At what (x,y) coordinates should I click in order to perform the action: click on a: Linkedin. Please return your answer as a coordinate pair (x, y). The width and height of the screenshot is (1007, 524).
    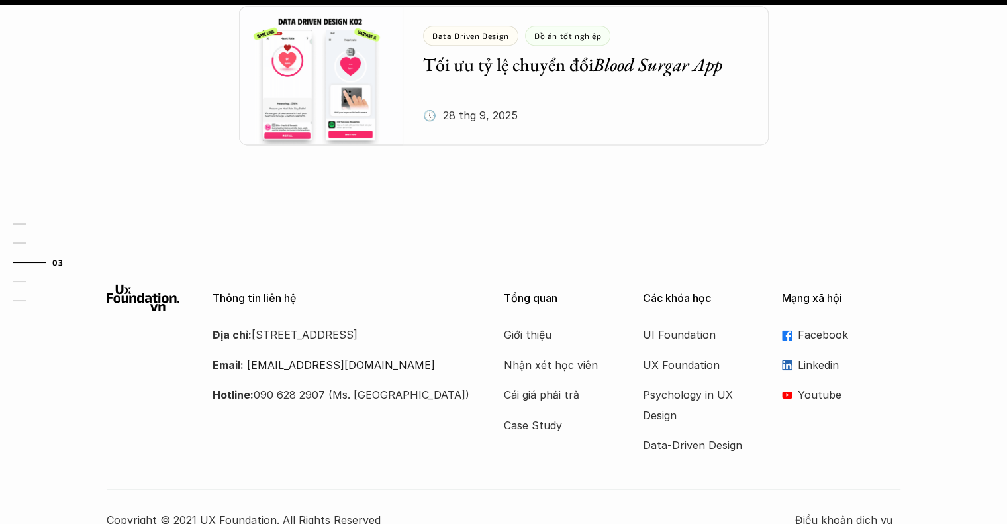
    Looking at the image, I should click on (842, 365).